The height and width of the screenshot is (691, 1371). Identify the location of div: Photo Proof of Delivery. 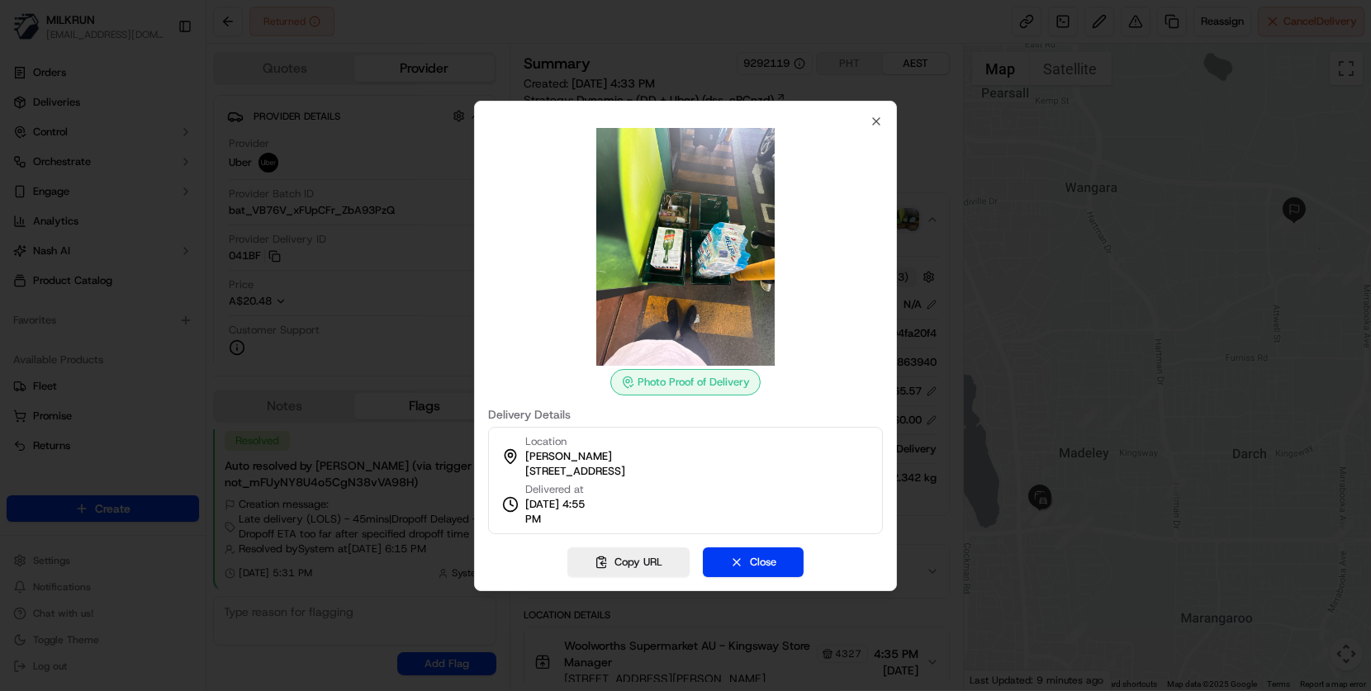
(685, 382).